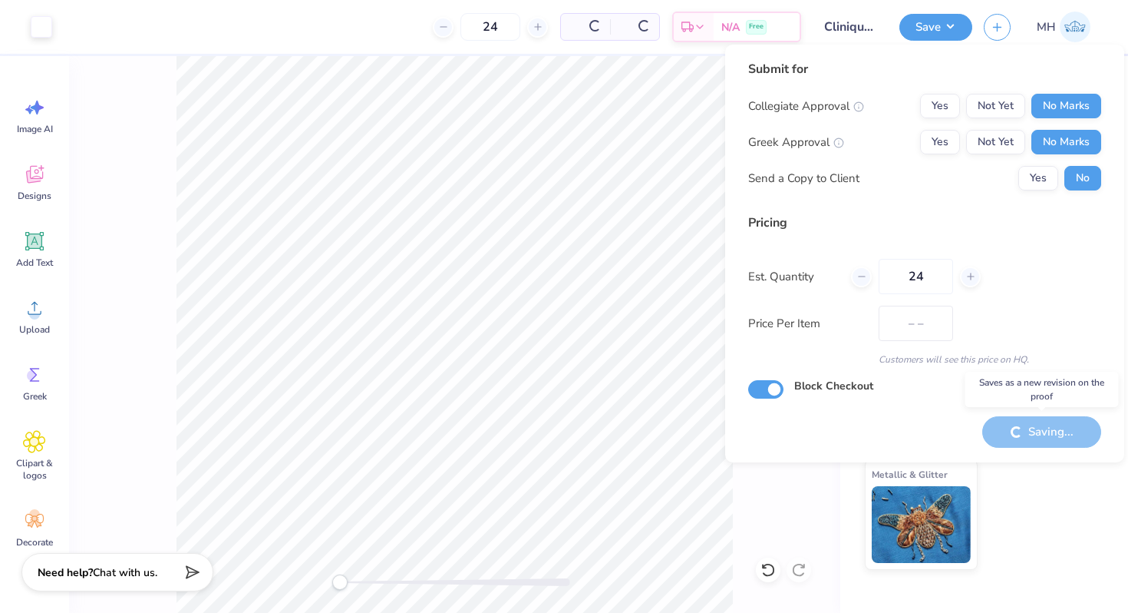 The image size is (1128, 613). Describe the element at coordinates (796, 142) in the screenshot. I see `div: Greek Approval` at that location.